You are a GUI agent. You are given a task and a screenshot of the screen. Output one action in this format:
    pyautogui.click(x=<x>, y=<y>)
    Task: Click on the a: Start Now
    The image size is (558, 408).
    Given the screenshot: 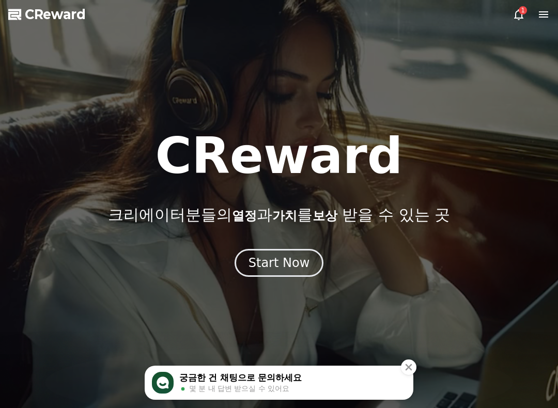 What is the action you would take?
    pyautogui.click(x=279, y=264)
    